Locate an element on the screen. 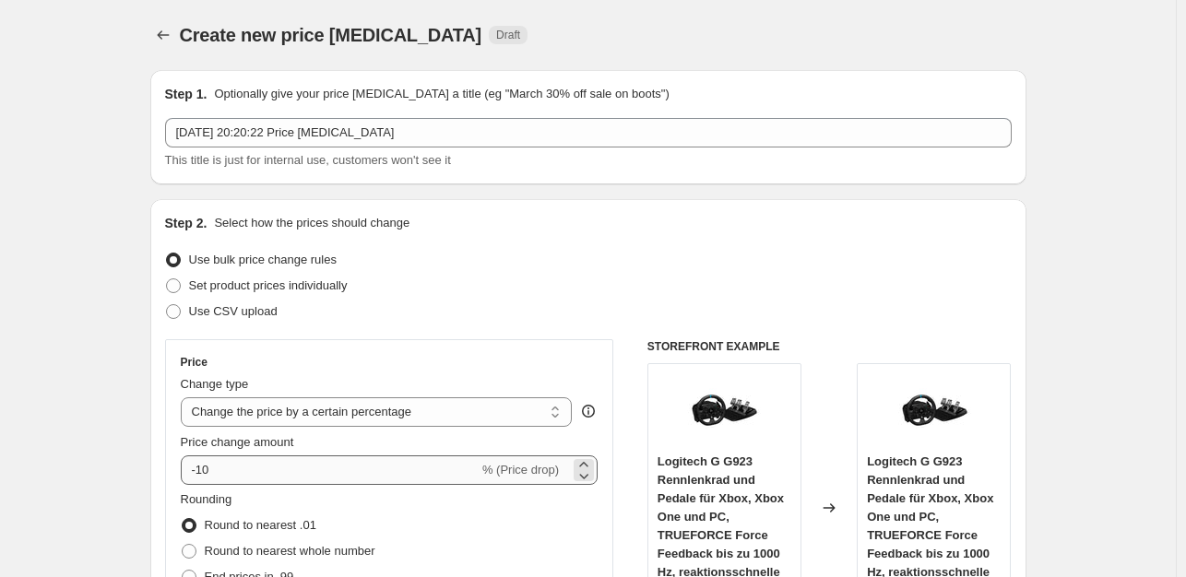 This screenshot has height=577, width=1186. div: help is located at coordinates (588, 411).